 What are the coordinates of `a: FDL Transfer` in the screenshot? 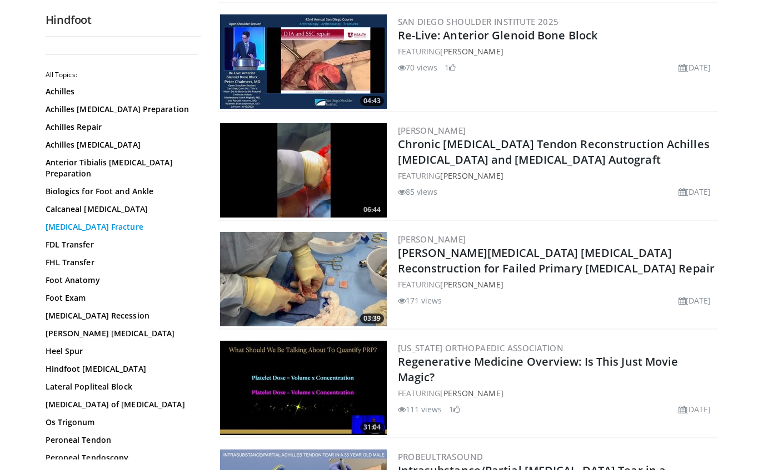 It's located at (121, 245).